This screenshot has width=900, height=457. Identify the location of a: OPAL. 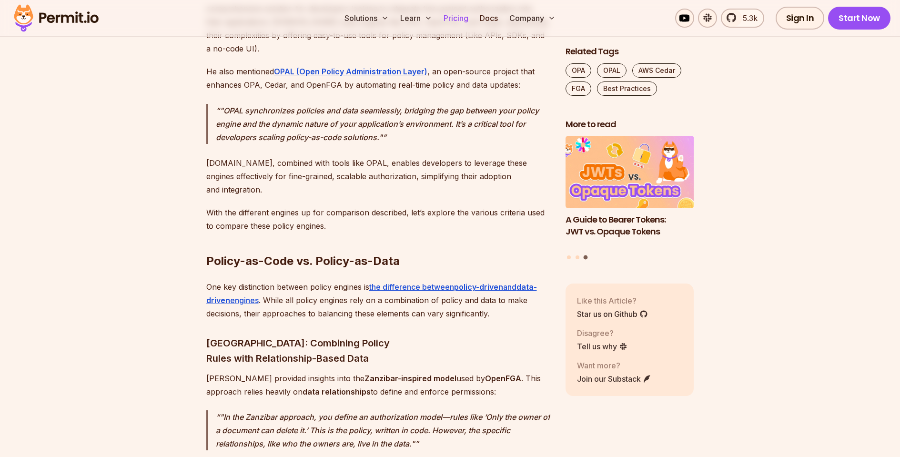
(612, 71).